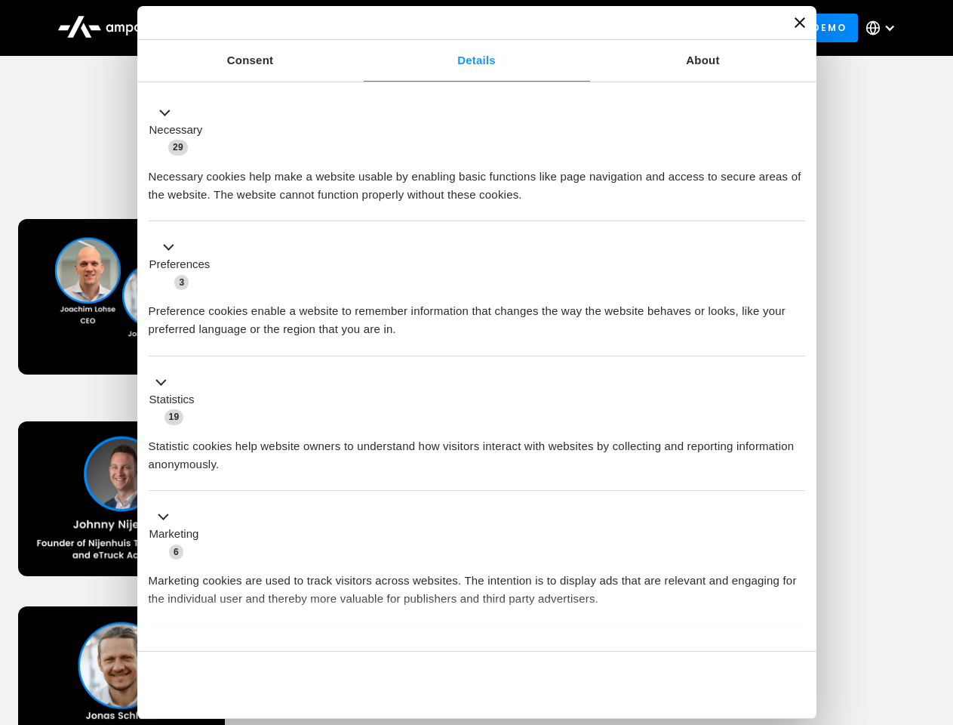 The image size is (953, 725). Describe the element at coordinates (178, 534) in the screenshot. I see `button: Marketing (6)` at that location.